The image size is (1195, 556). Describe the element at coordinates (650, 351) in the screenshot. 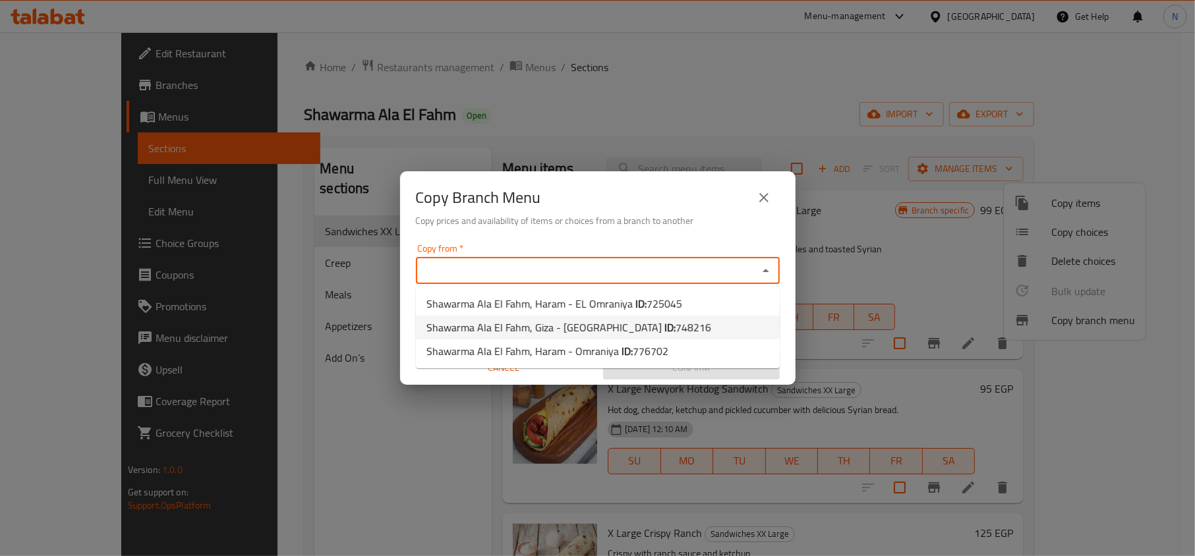

I see `span: 776702` at that location.